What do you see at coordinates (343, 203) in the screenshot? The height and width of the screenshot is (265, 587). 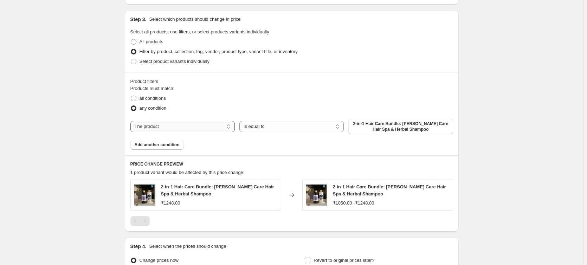 I see `div: ₹1050.00` at bounding box center [343, 203].